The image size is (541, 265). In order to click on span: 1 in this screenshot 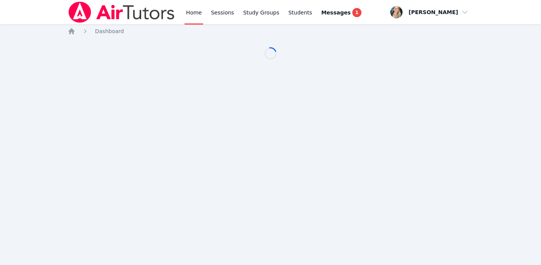, I will do `click(357, 13)`.